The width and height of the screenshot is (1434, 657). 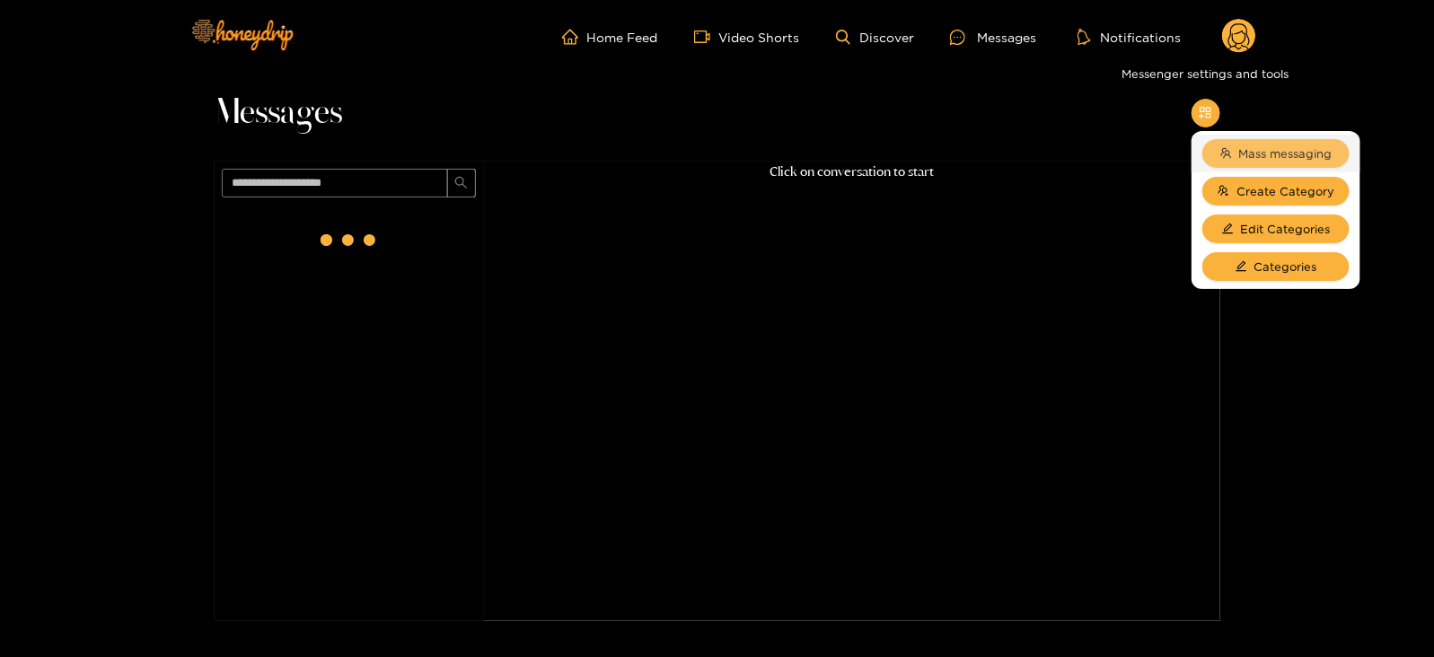 I want to click on a: Home Feed, so click(x=610, y=37).